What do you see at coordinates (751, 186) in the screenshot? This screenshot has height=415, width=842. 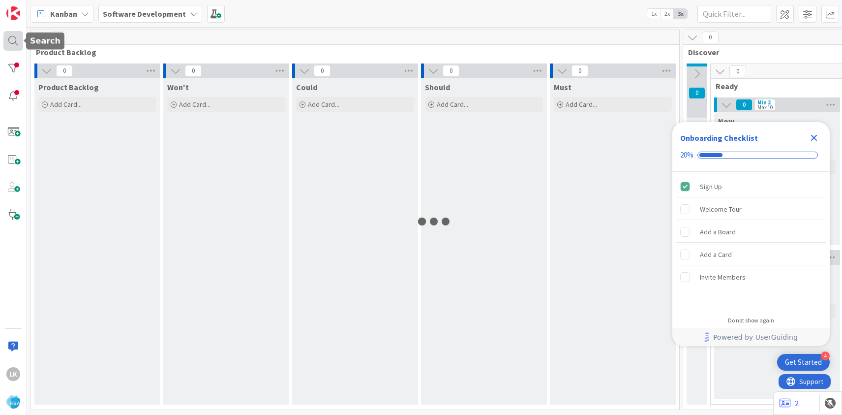 I see `div: Sign Up is complete.` at bounding box center [751, 186].